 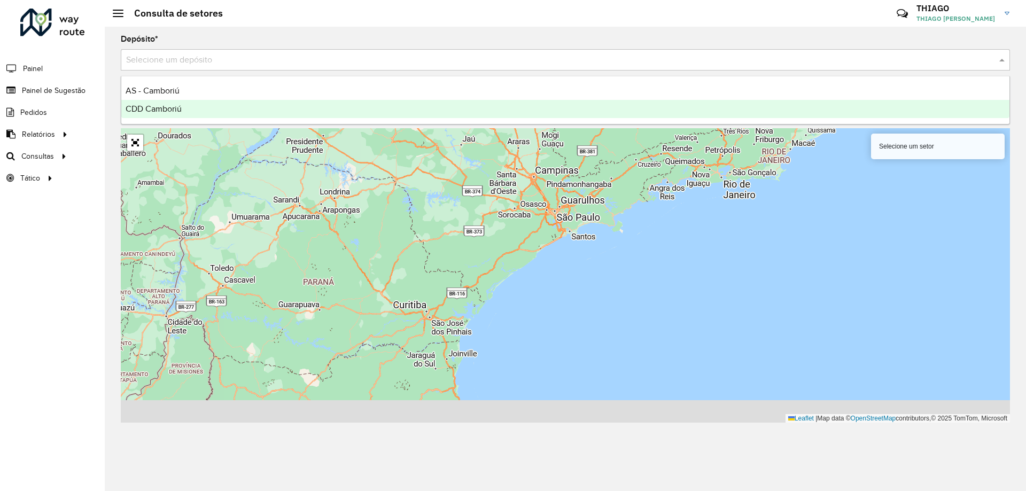 What do you see at coordinates (53, 90) in the screenshot?
I see `span: Painel de Sugestão` at bounding box center [53, 90].